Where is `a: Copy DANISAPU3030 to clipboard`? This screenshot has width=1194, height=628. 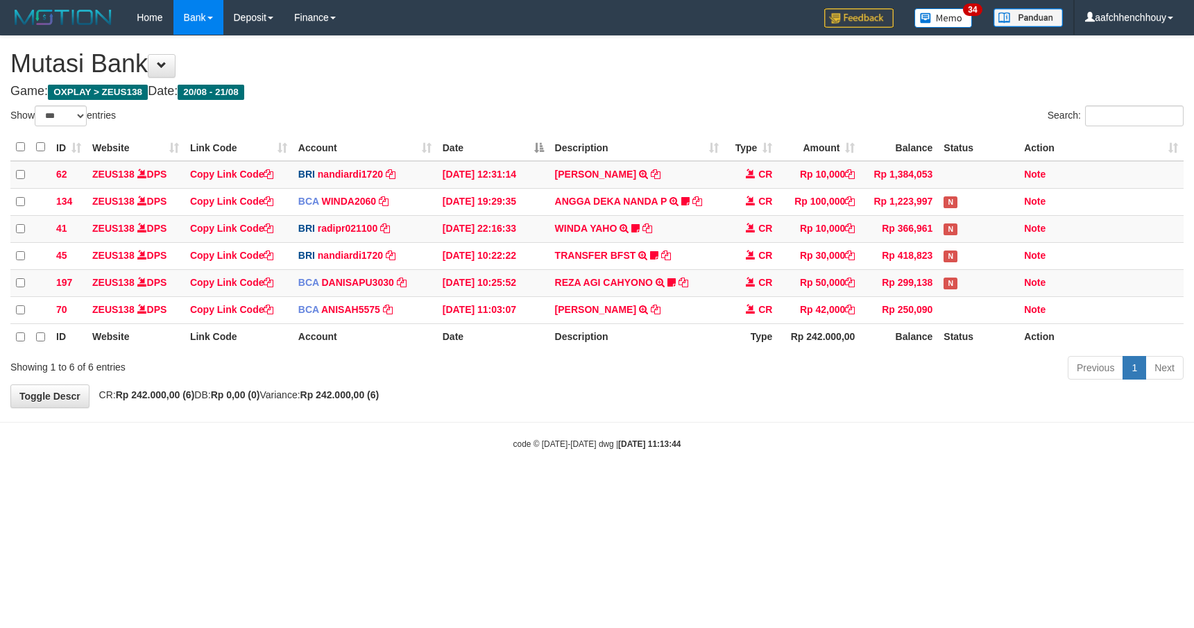 a: Copy DANISAPU3030 to clipboard is located at coordinates (402, 282).